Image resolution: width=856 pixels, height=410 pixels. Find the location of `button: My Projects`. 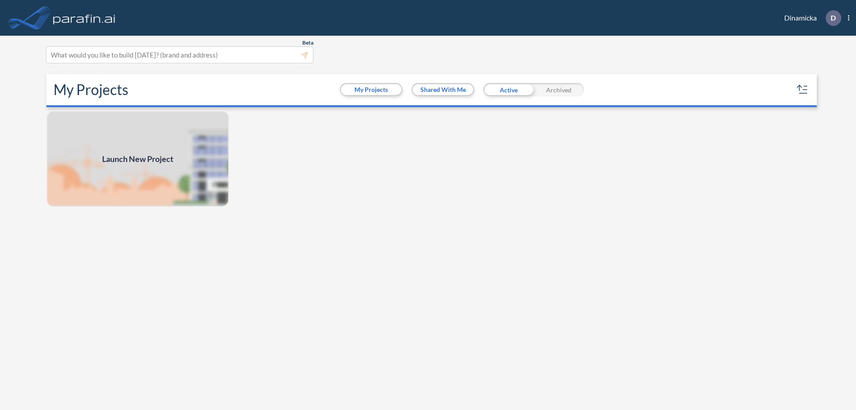

button: My Projects is located at coordinates (371, 90).